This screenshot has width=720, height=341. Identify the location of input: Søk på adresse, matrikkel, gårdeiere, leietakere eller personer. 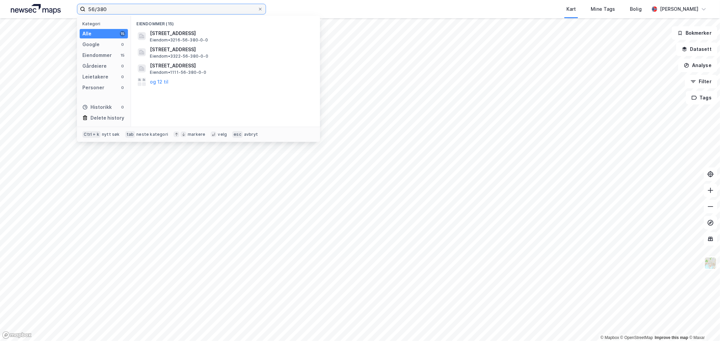
(171, 9).